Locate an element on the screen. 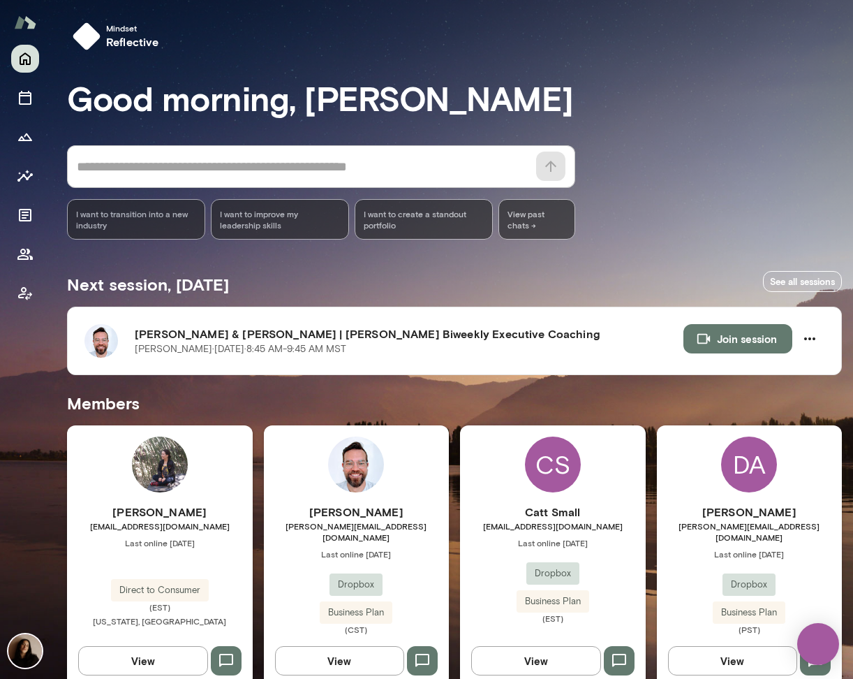 The width and height of the screenshot is (853, 679). h6: Catt Small is located at coordinates (553, 512).